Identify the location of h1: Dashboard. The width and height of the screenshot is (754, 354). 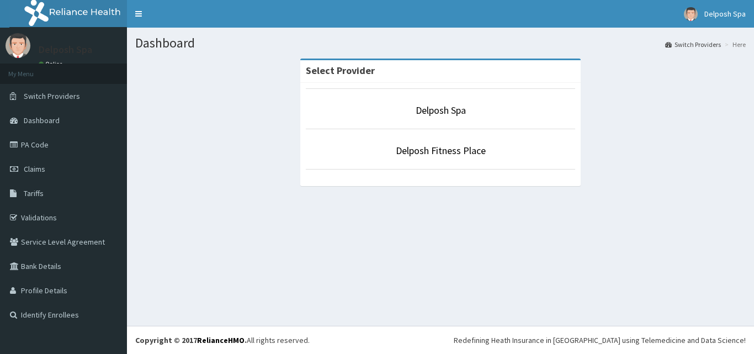
(441, 43).